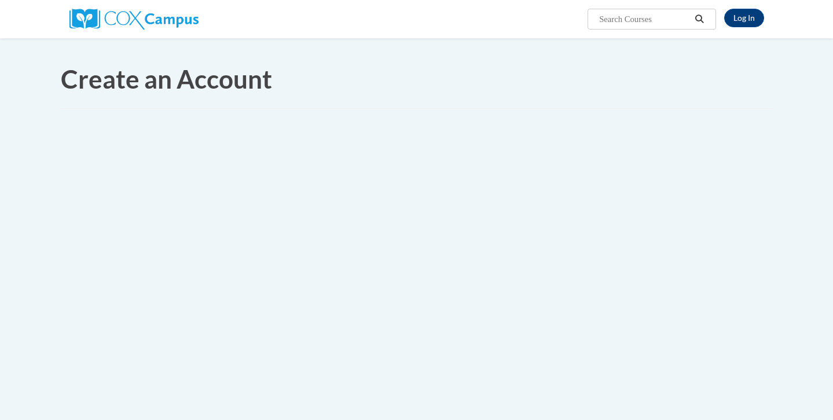 The height and width of the screenshot is (420, 833). What do you see at coordinates (134, 19) in the screenshot?
I see `img: Cox Campus` at bounding box center [134, 19].